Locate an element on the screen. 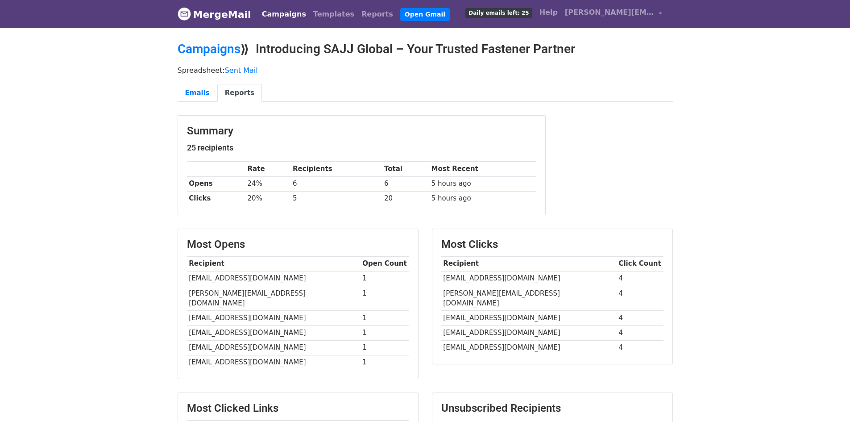 This screenshot has height=422, width=850. a: Help is located at coordinates (549, 12).